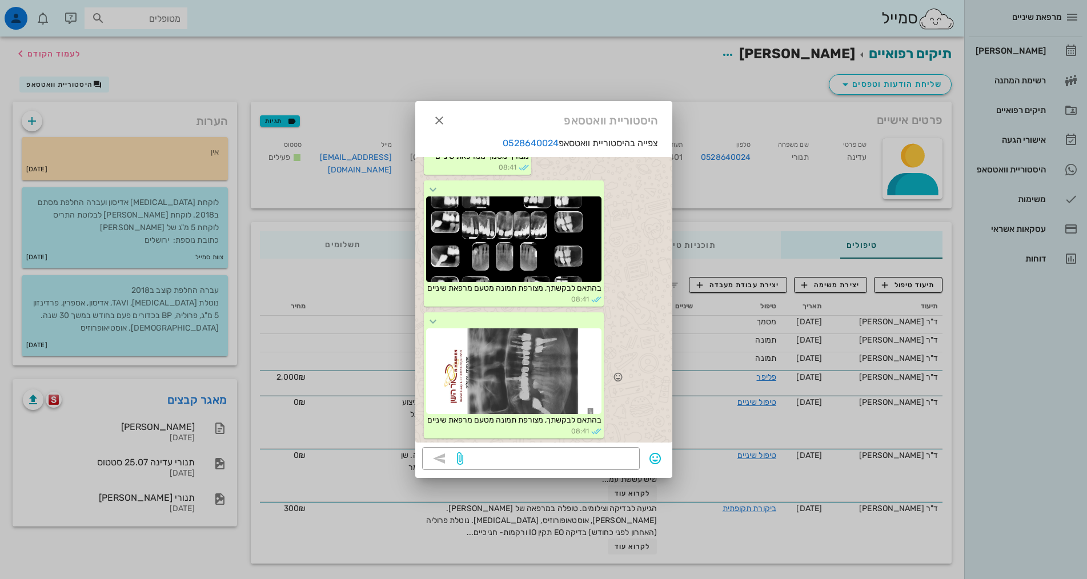 The width and height of the screenshot is (1087, 579). Describe the element at coordinates (544, 143) in the screenshot. I see `p: צפייה בהיסטוריית וואטסאפ` at that location.